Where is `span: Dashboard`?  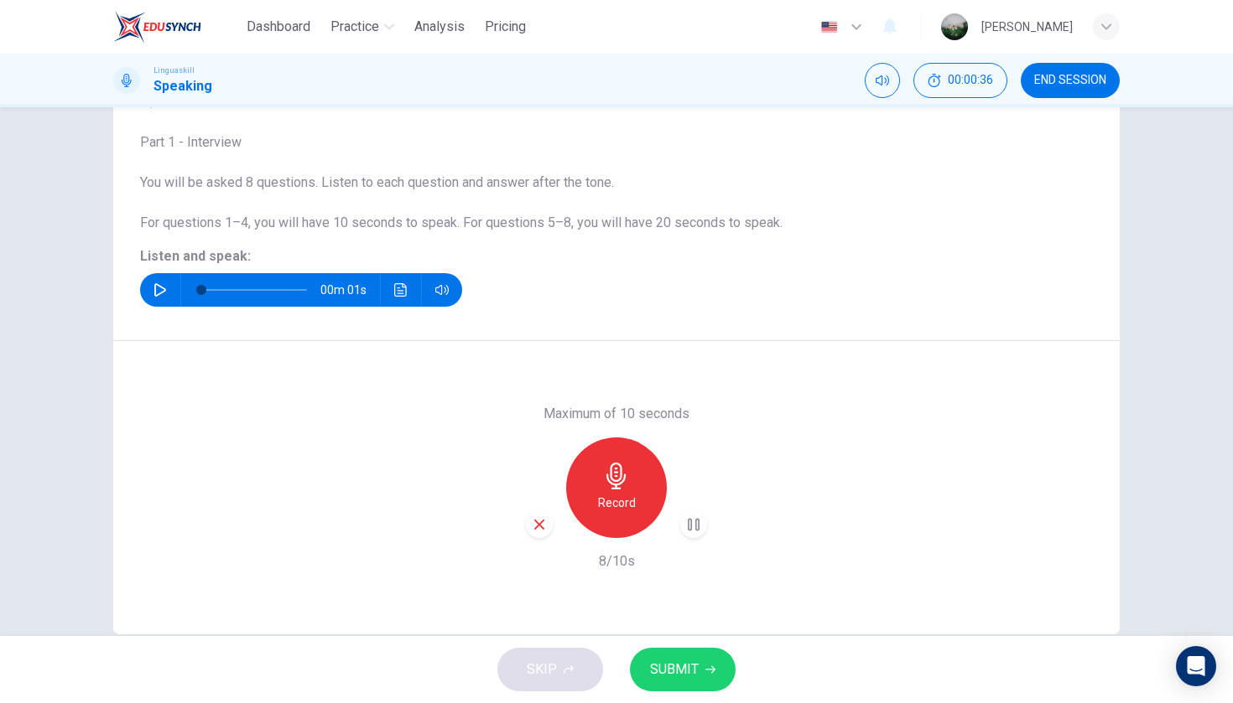
span: Dashboard is located at coordinates (278, 27).